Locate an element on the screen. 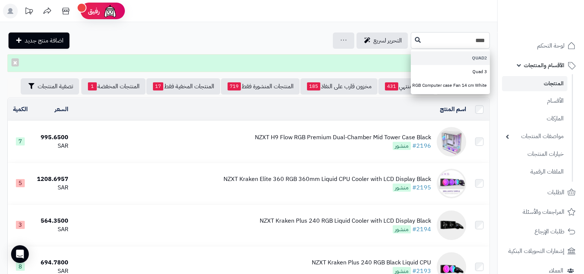  span: 17 is located at coordinates (158, 86).